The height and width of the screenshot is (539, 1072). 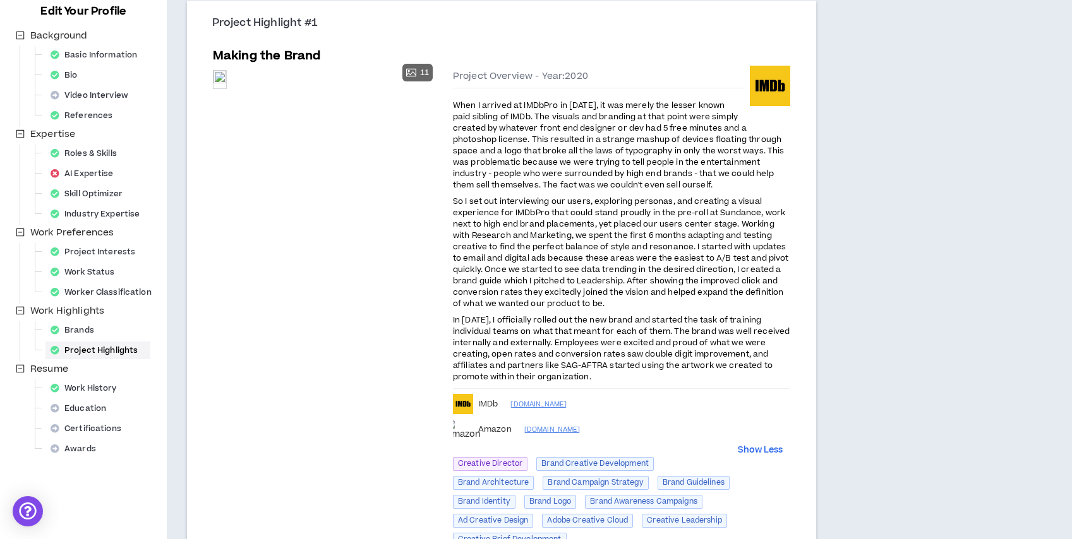 What do you see at coordinates (90, 429) in the screenshot?
I see `div: Certifications` at bounding box center [90, 429].